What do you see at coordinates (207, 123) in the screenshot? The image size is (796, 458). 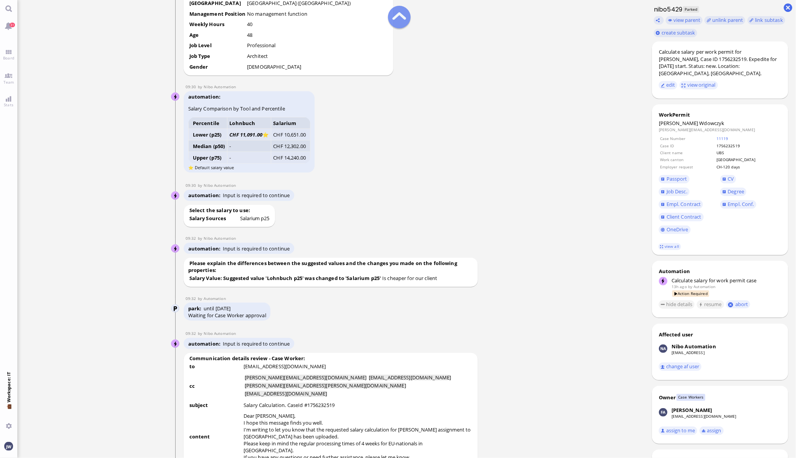 I see `th: Percentile` at bounding box center [207, 123].